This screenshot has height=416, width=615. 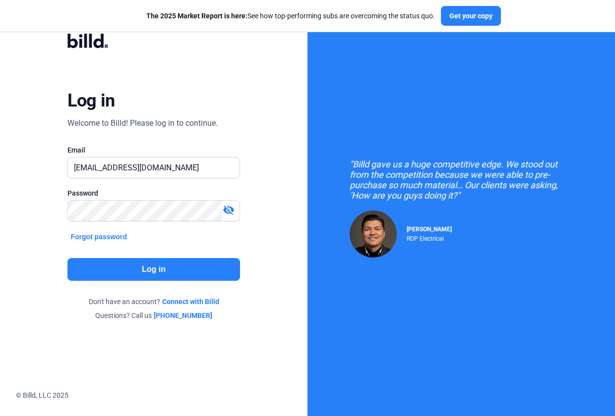 What do you see at coordinates (153, 193) in the screenshot?
I see `div: Password` at bounding box center [153, 193].